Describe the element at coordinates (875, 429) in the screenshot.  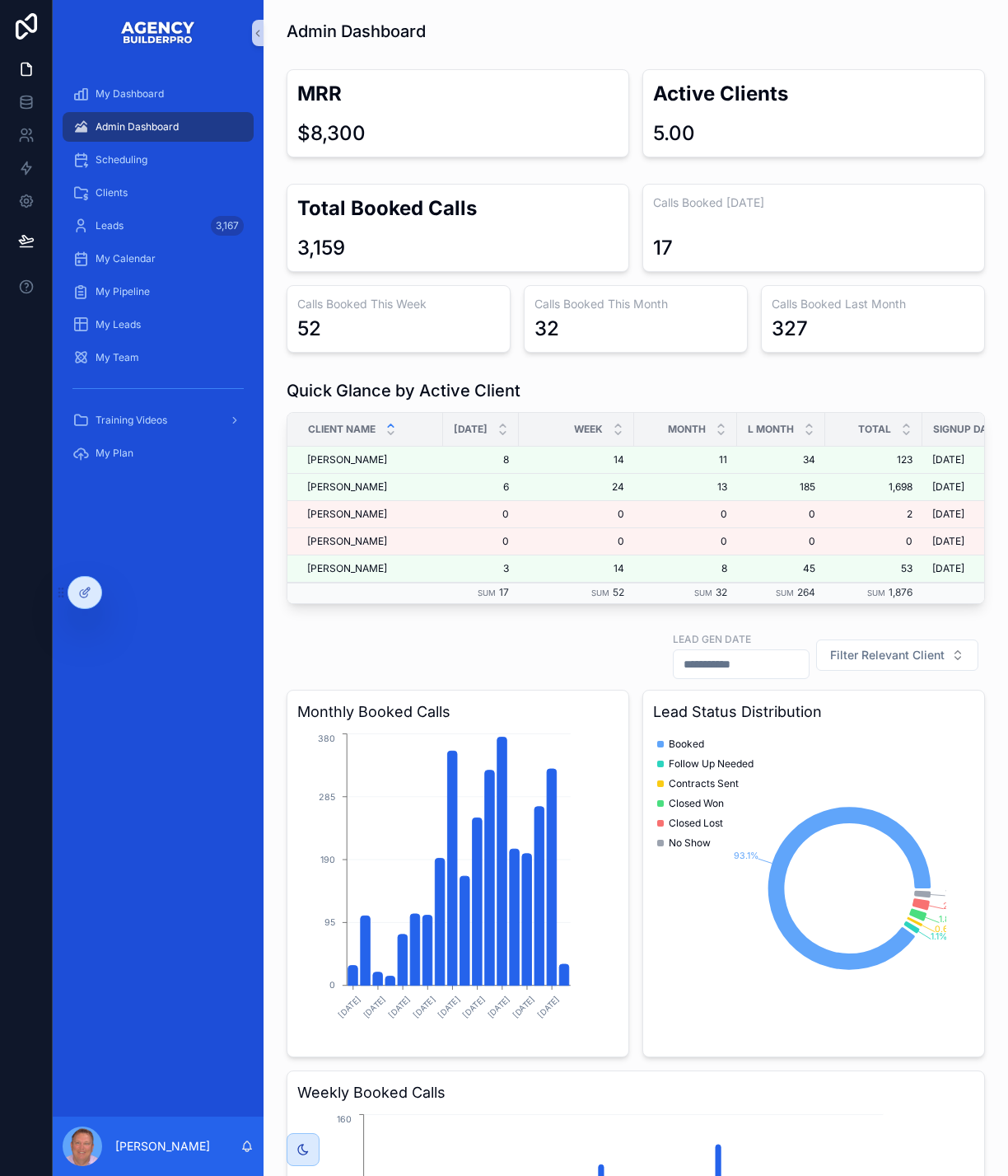
I see `span: Total` at that location.